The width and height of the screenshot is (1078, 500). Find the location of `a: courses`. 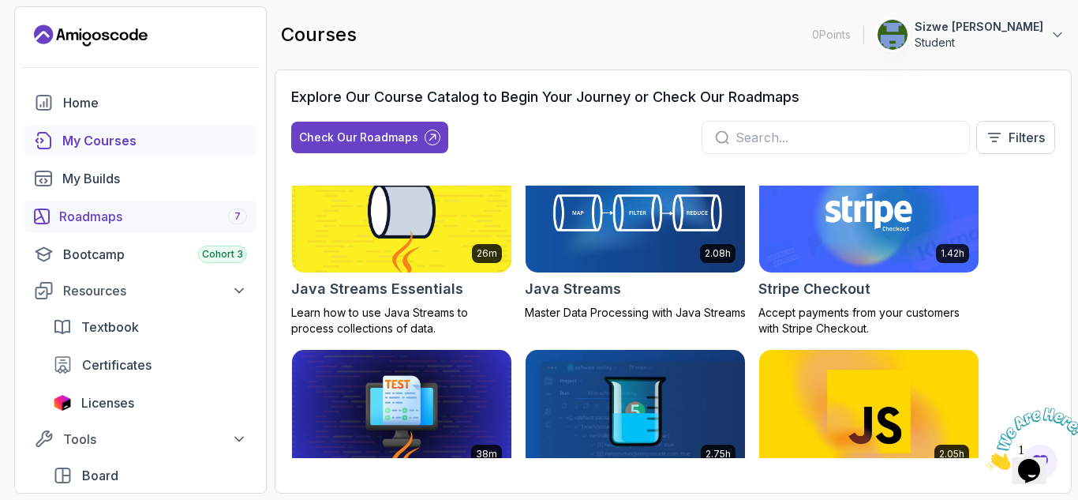

a: courses is located at coordinates (140, 140).